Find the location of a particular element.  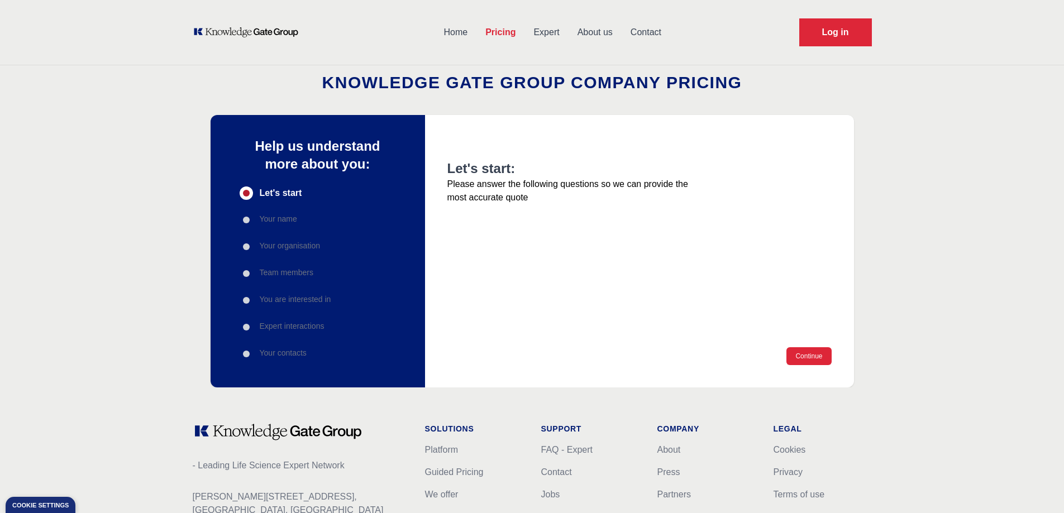

a: Guided Pricing is located at coordinates (454, 472).